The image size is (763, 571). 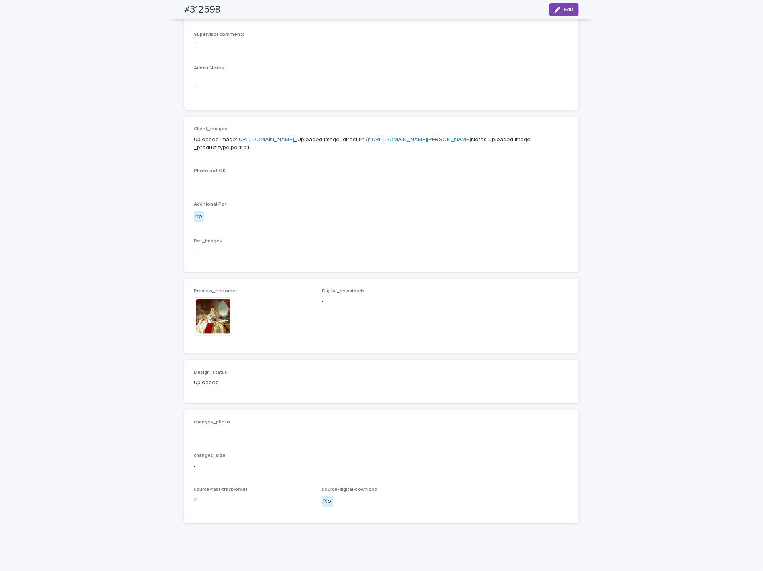 What do you see at coordinates (208, 241) in the screenshot?
I see `span: Pet_Images` at bounding box center [208, 241].